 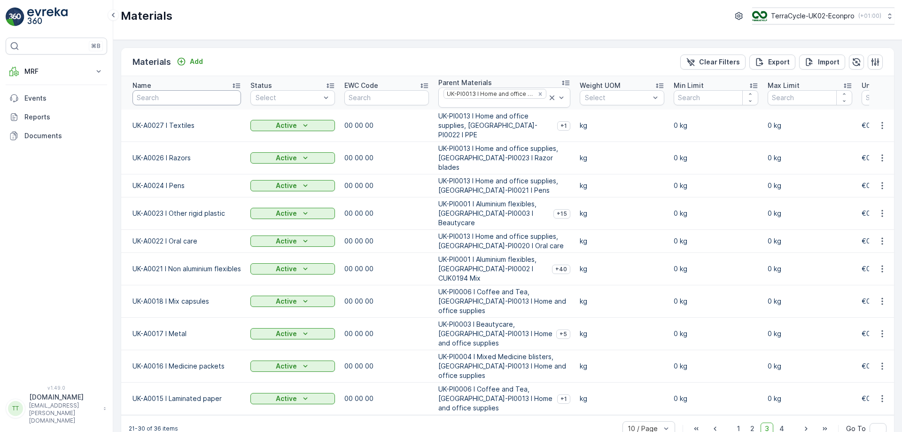 I want to click on span: +1, so click(x=564, y=399).